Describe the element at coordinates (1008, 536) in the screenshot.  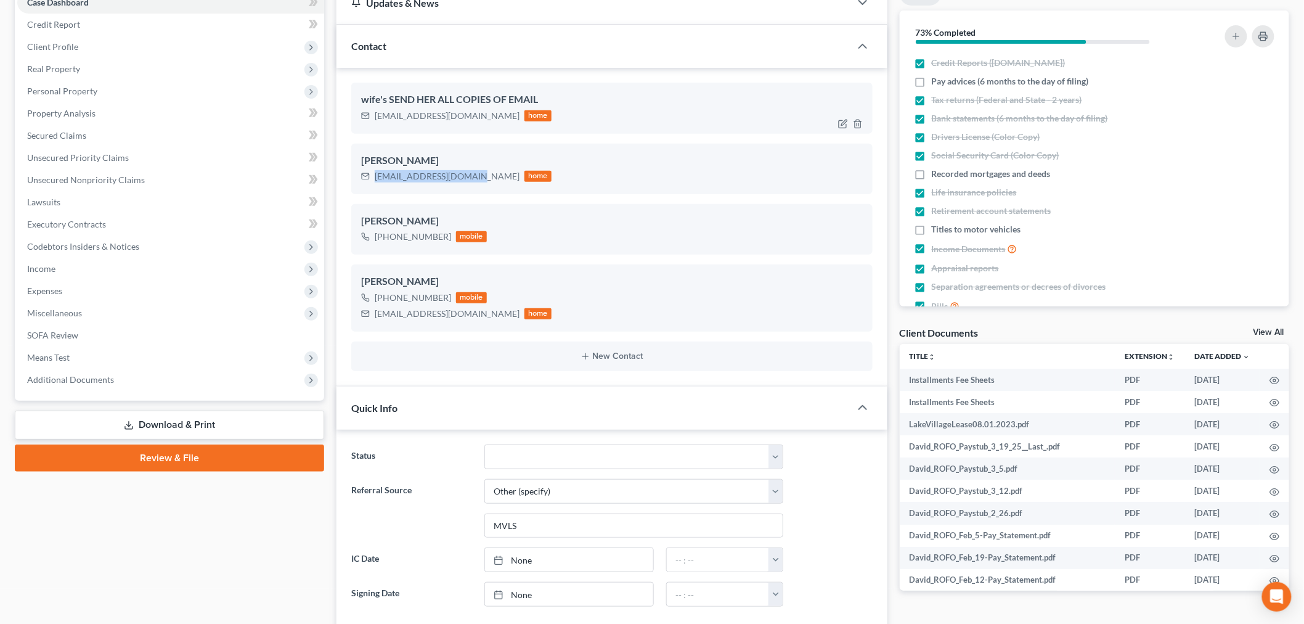
I see `td: David_ROFO_Feb_5-Pay_Statement.pdf` at that location.